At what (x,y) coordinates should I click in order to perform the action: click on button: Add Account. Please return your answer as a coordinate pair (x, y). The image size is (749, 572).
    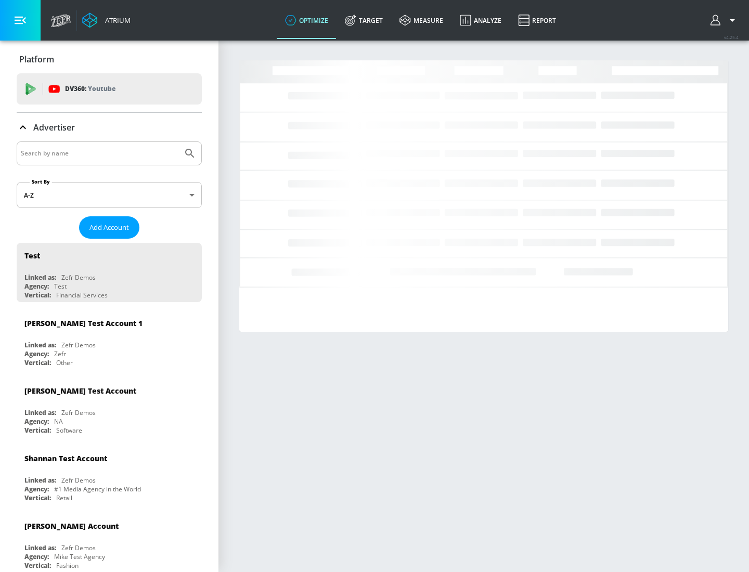
    Looking at the image, I should click on (109, 227).